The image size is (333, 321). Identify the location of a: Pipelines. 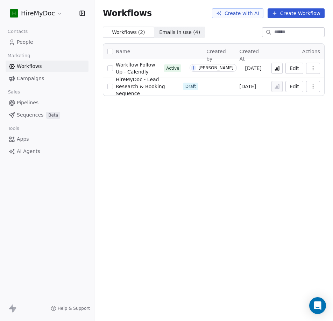
(47, 102).